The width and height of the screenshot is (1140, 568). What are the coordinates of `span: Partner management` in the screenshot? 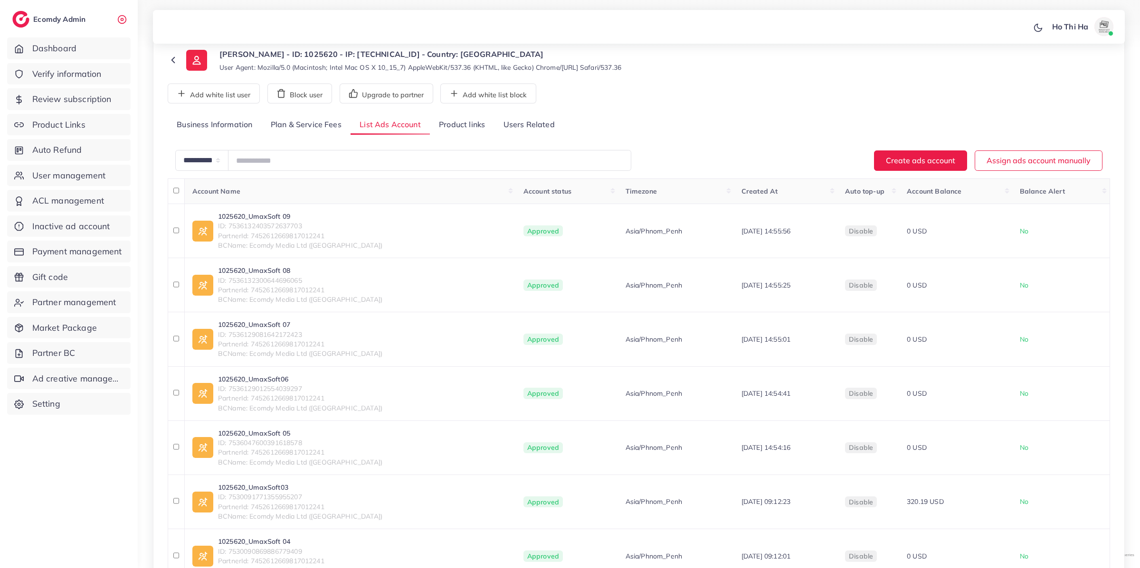 It's located at (74, 302).